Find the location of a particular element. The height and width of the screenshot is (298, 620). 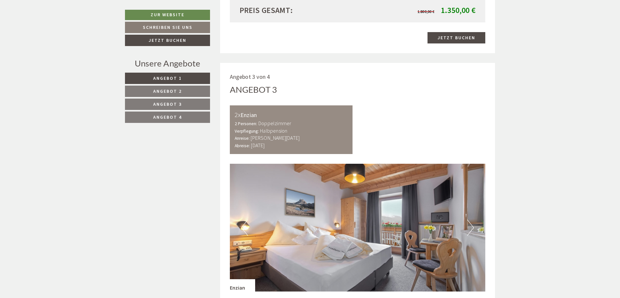

button: Senden is located at coordinates (236, 177).